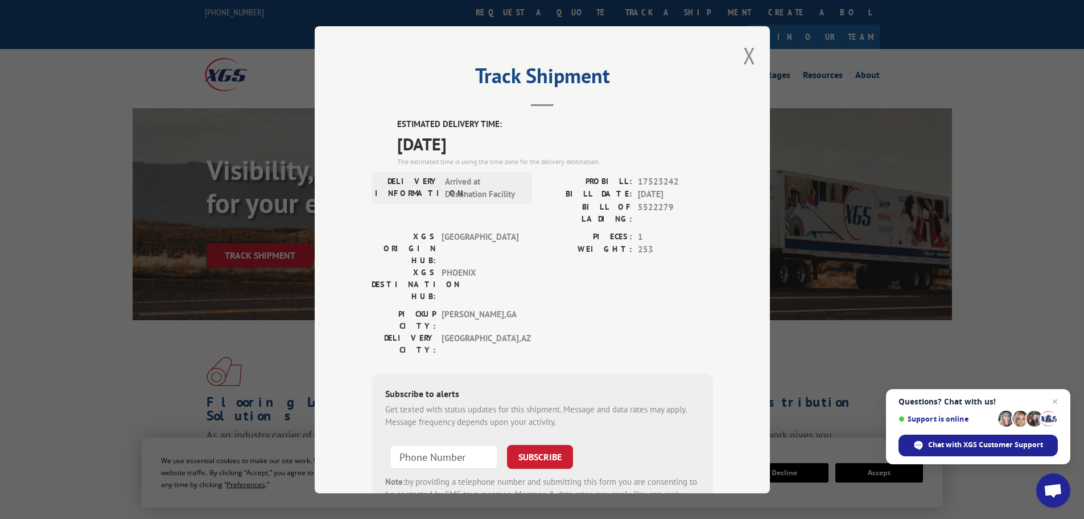  I want to click on input: Phone Number, so click(444, 456).